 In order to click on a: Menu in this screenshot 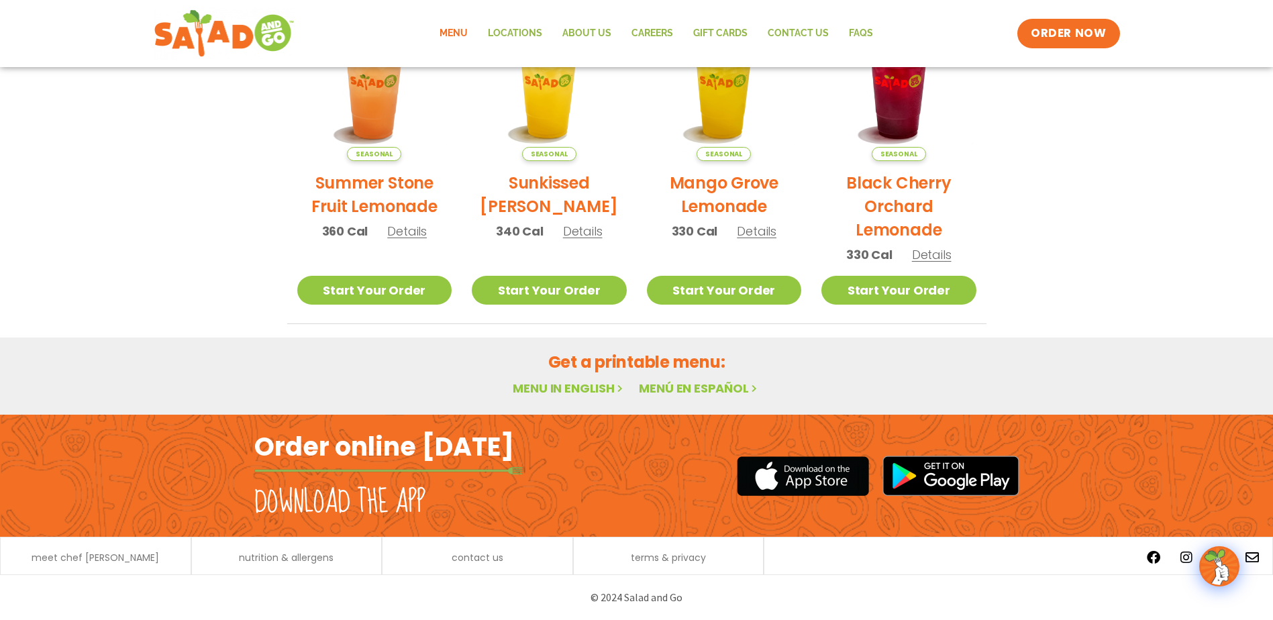, I will do `click(454, 34)`.